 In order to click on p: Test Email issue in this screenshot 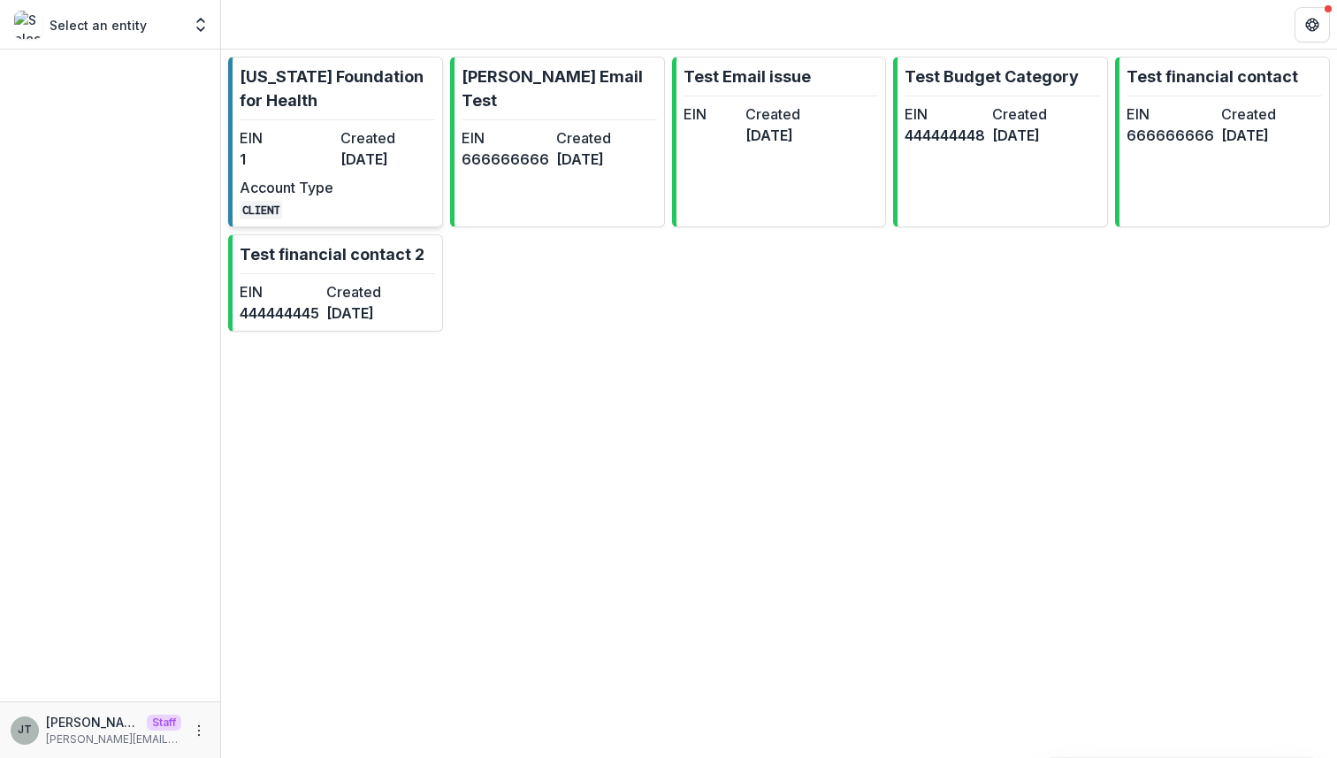, I will do `click(747, 76)`.